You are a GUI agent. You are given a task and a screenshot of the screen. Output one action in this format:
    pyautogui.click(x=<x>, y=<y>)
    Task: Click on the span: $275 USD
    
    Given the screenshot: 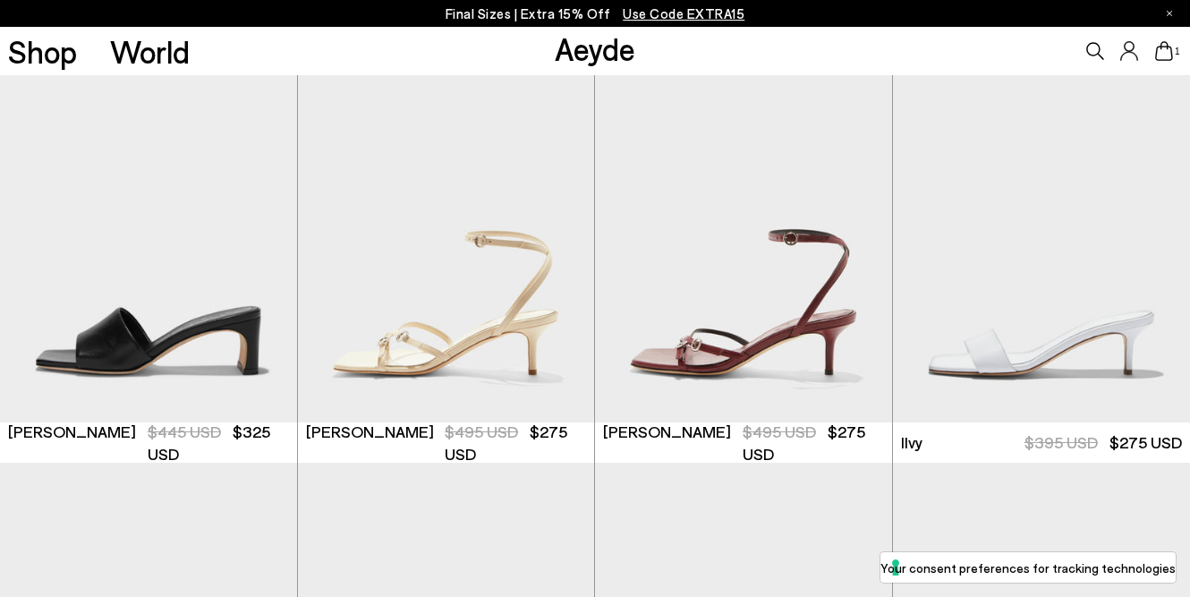 What is the action you would take?
    pyautogui.click(x=1146, y=442)
    